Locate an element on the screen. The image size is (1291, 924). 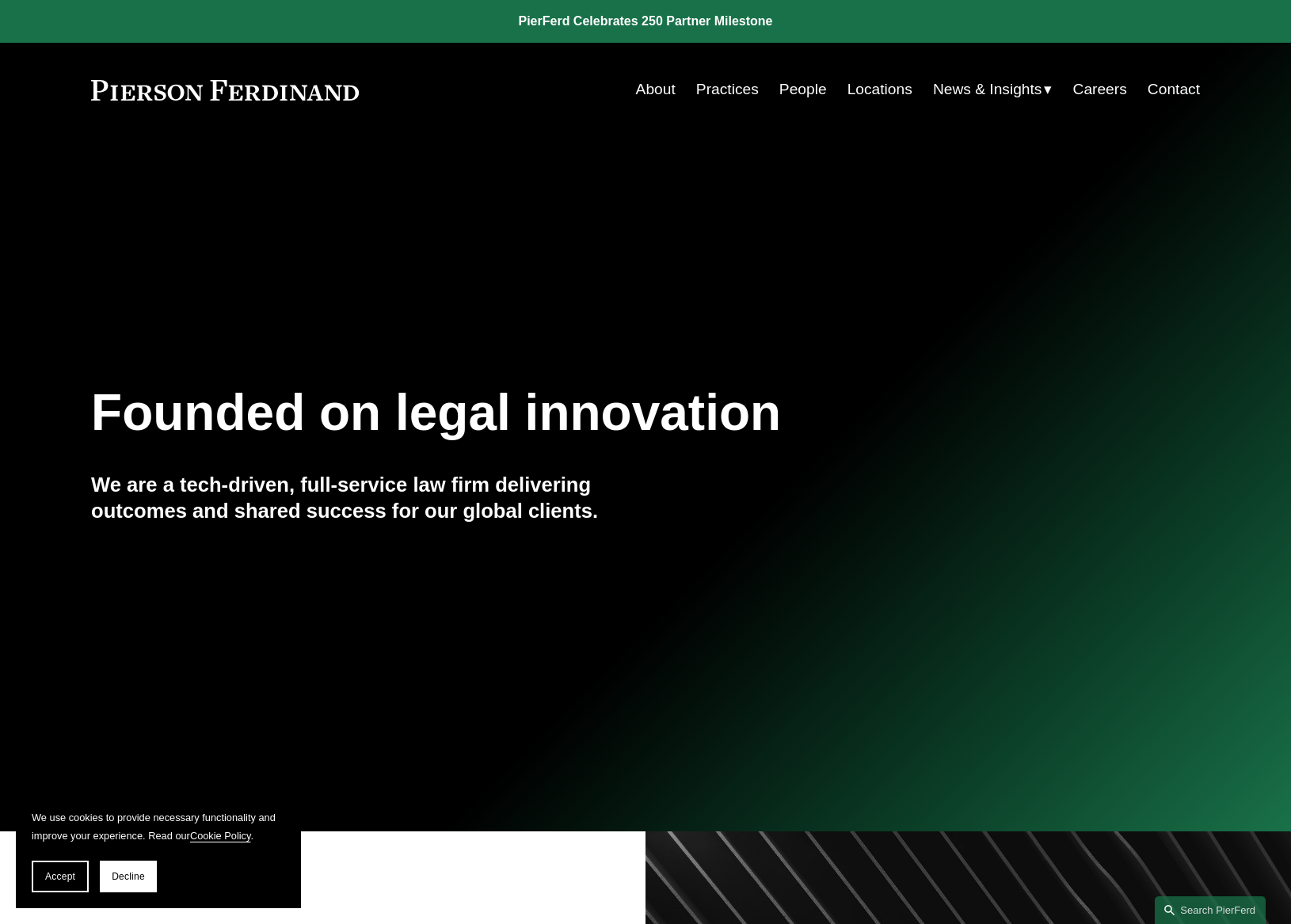
a: folder dropdown is located at coordinates (993, 90).